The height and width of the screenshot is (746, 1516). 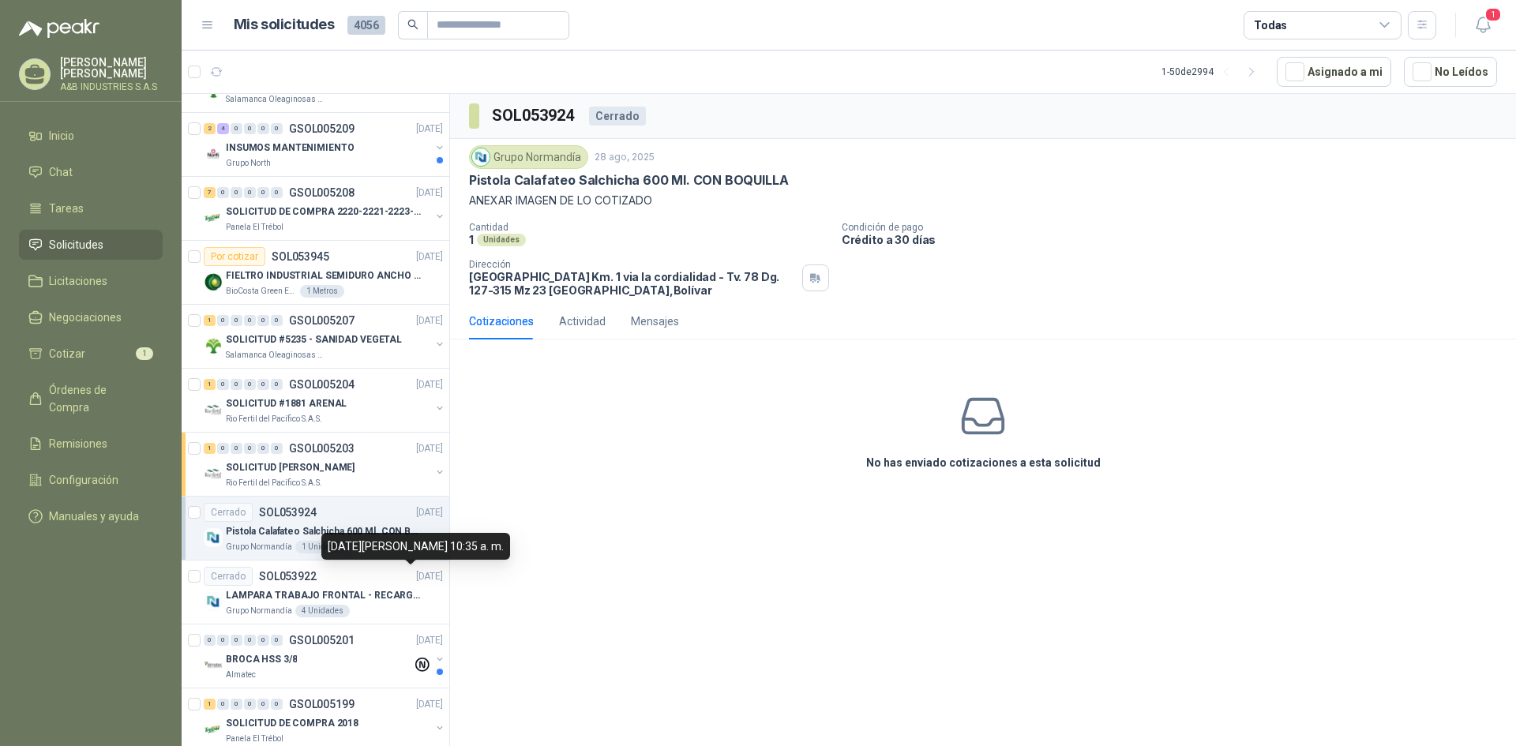 What do you see at coordinates (223, 129) in the screenshot?
I see `div: 4` at bounding box center [223, 129].